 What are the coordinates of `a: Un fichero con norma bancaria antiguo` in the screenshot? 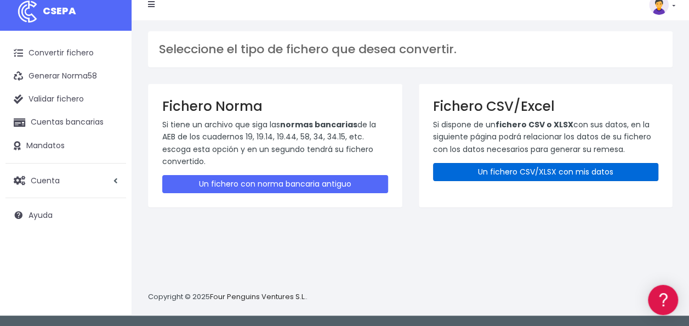 It's located at (275, 184).